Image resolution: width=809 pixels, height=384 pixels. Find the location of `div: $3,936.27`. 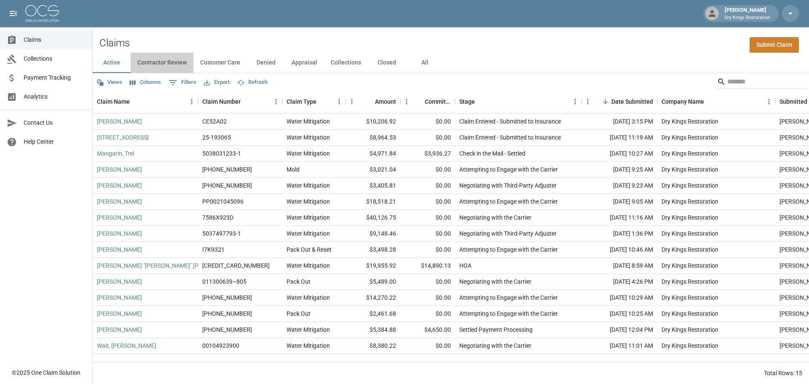

div: $3,936.27 is located at coordinates (428, 154).